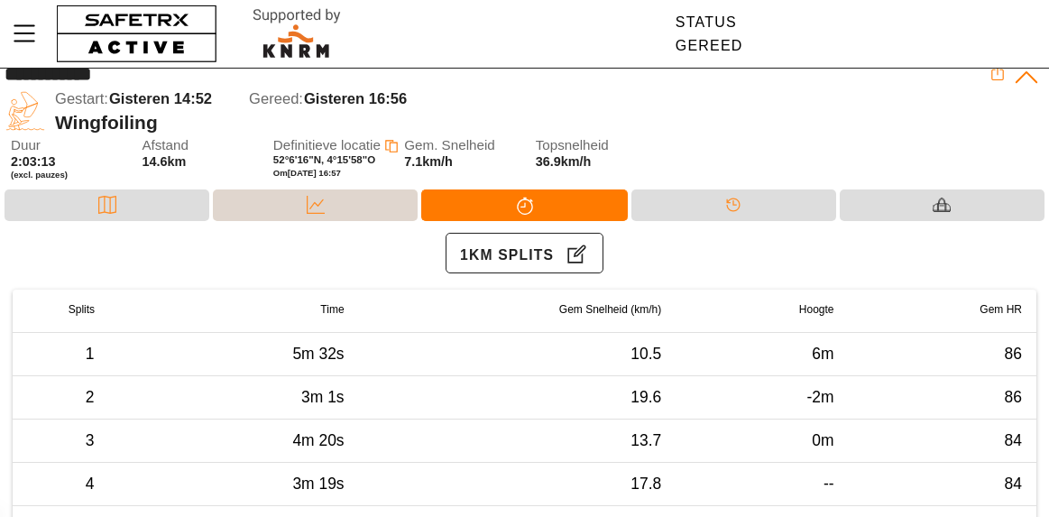 Image resolution: width=1049 pixels, height=517 pixels. I want to click on div: Materiaal, so click(942, 205).